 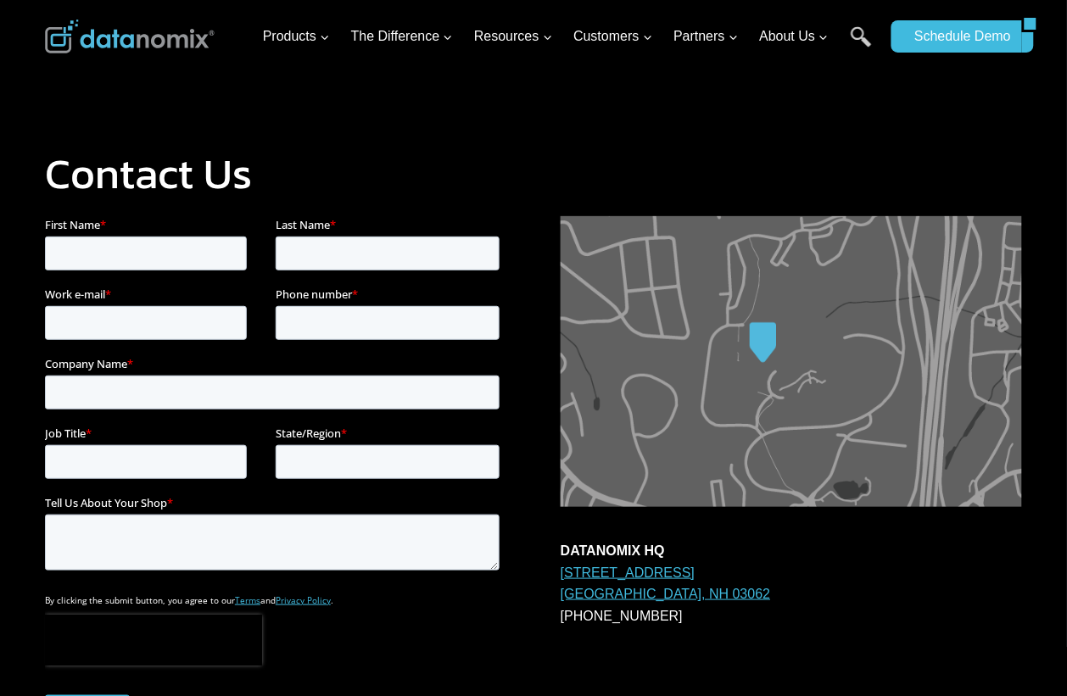 I want to click on span: Phone number, so click(x=269, y=78).